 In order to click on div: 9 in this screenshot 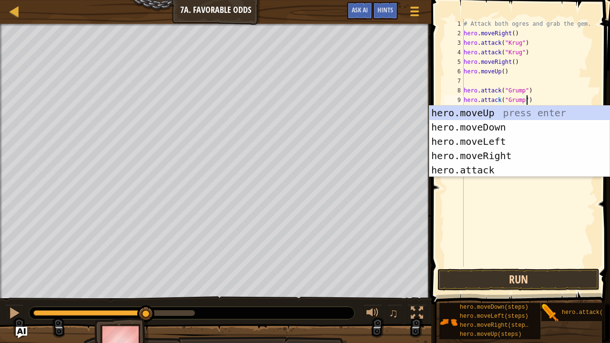, I will do `click(454, 100)`.